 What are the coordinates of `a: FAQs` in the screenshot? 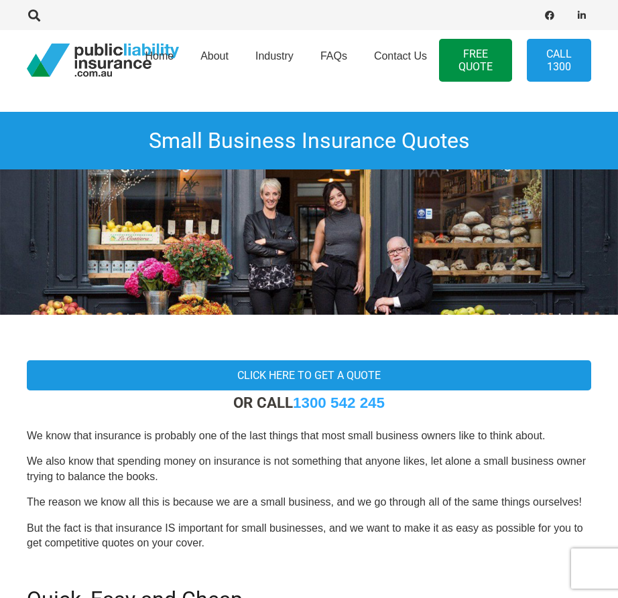 It's located at (334, 60).